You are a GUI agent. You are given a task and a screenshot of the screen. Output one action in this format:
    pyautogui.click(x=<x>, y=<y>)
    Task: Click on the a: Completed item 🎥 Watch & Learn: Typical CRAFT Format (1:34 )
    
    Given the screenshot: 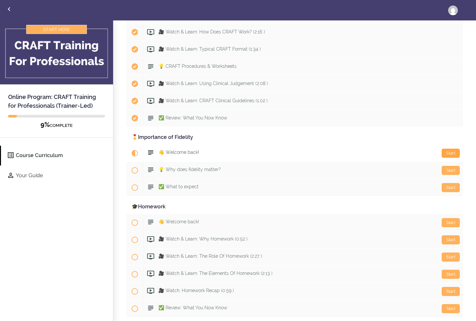 What is the action you would take?
    pyautogui.click(x=295, y=49)
    